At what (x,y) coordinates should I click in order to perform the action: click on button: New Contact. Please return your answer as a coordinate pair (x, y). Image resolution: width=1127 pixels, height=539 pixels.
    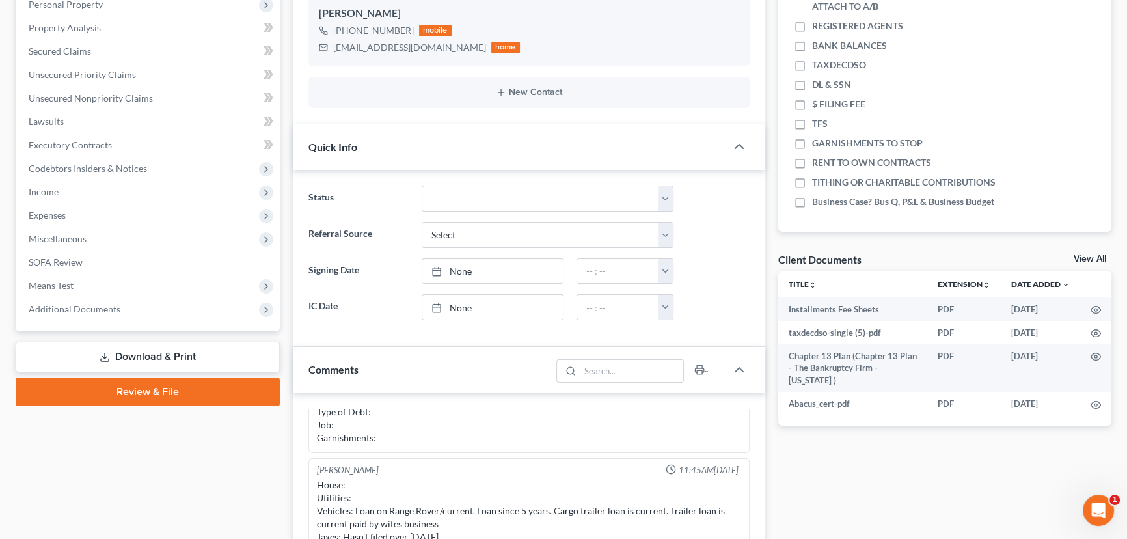
    Looking at the image, I should click on (529, 92).